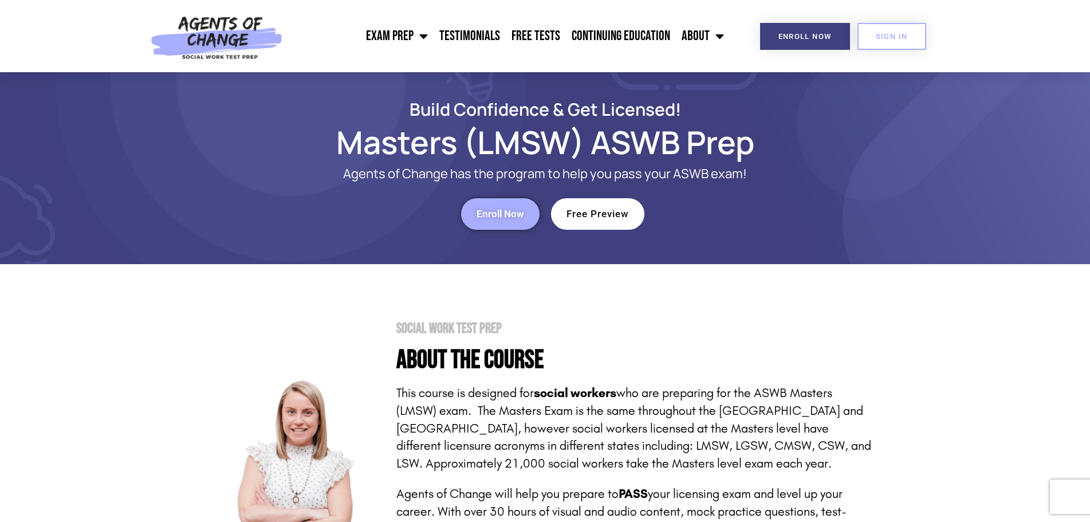  Describe the element at coordinates (545, 142) in the screenshot. I see `h1: Masters (LMSW) ASWB Prep` at that location.